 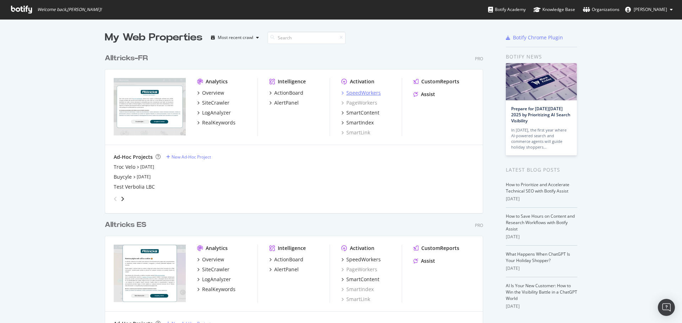 I want to click on a: Botify Chrome Plugin, so click(x=534, y=38).